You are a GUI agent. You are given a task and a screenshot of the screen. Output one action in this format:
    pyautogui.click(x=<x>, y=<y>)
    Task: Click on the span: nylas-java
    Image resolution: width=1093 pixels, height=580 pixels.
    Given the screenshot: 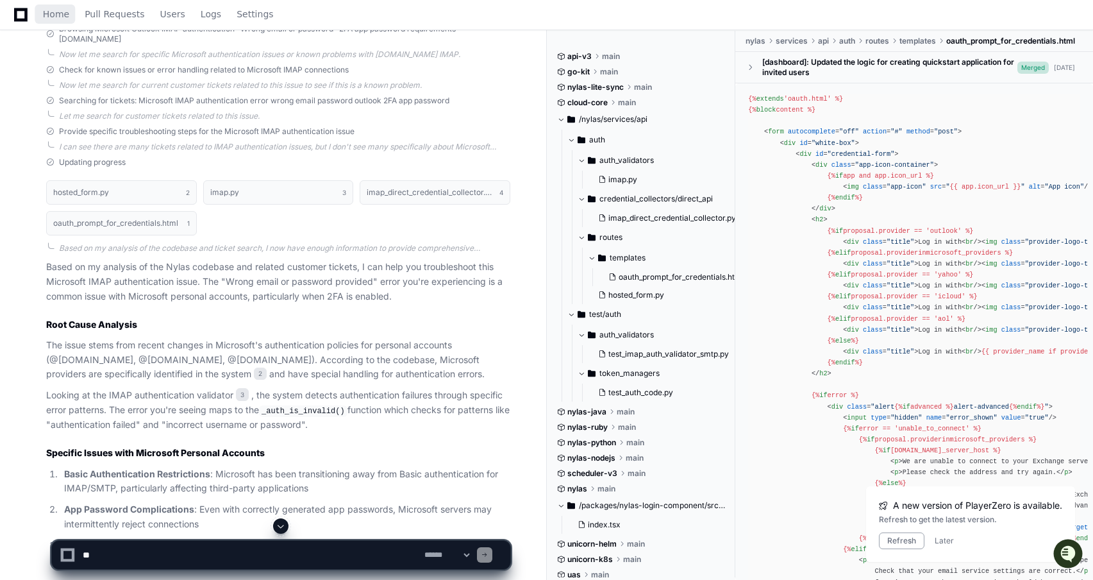 What is the action you would take?
    pyautogui.click(x=587, y=412)
    